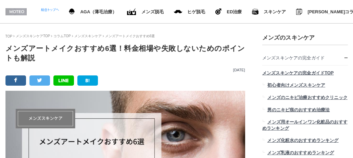  What do you see at coordinates (298, 73) in the screenshot?
I see `span: メンズスキンケアの完全ガイドTOP` at bounding box center [298, 73].